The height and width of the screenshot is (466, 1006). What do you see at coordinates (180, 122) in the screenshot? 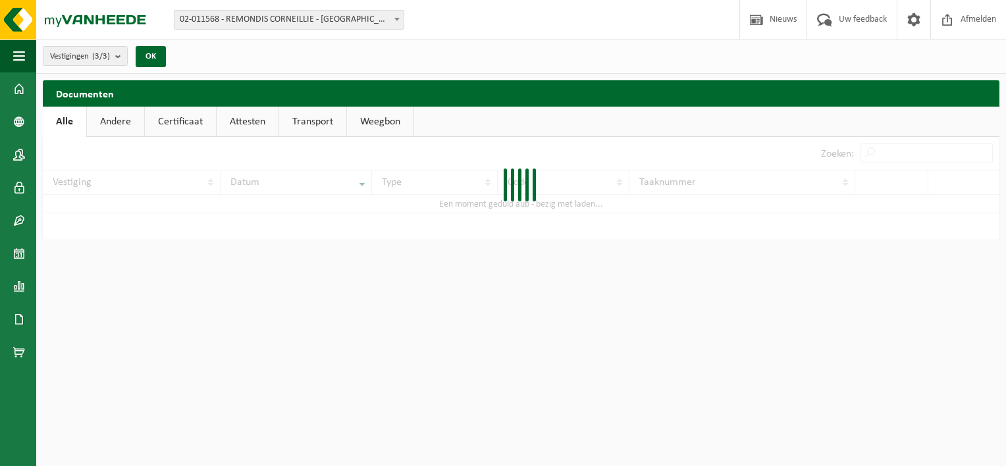
I see `a: Certificaat` at bounding box center [180, 122].